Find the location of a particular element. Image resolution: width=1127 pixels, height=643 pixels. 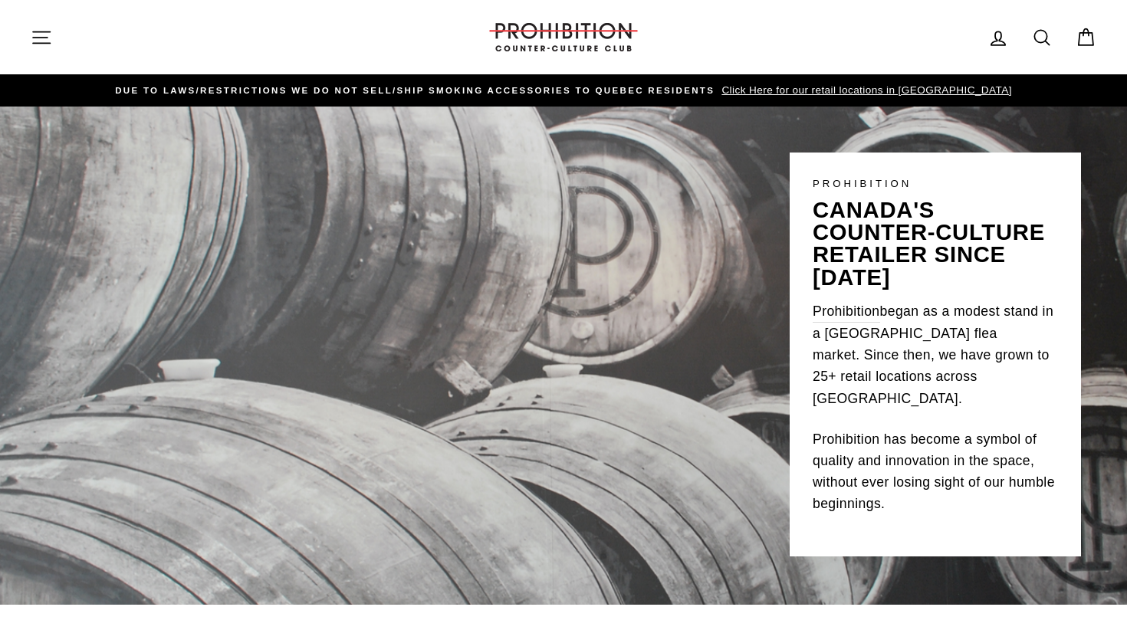

span: DUE TO LAWS/restrictions WE DO NOT SELL/SHIP SMOKING ACCESSORIES to qUEBEC RESIDENTS is located at coordinates (415, 90).